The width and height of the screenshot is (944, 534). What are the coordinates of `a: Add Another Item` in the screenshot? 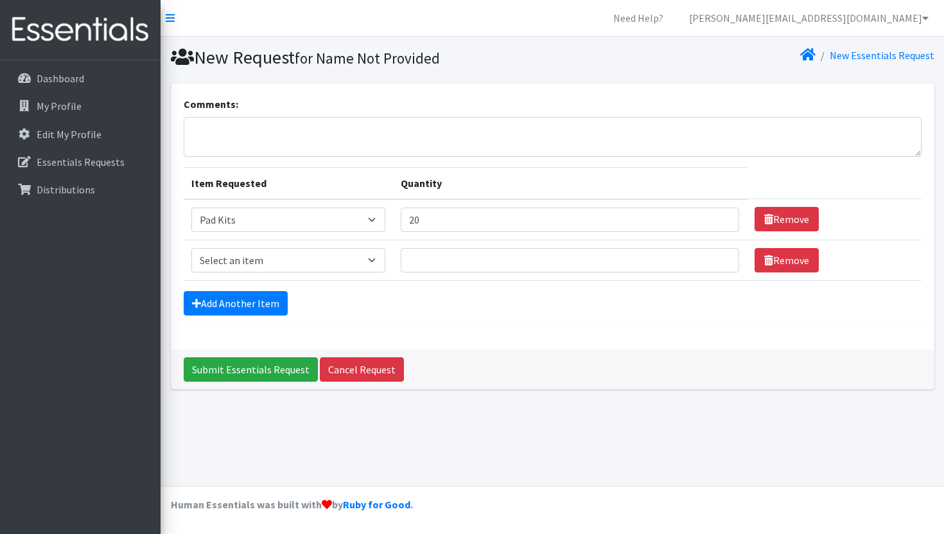 It's located at (236, 303).